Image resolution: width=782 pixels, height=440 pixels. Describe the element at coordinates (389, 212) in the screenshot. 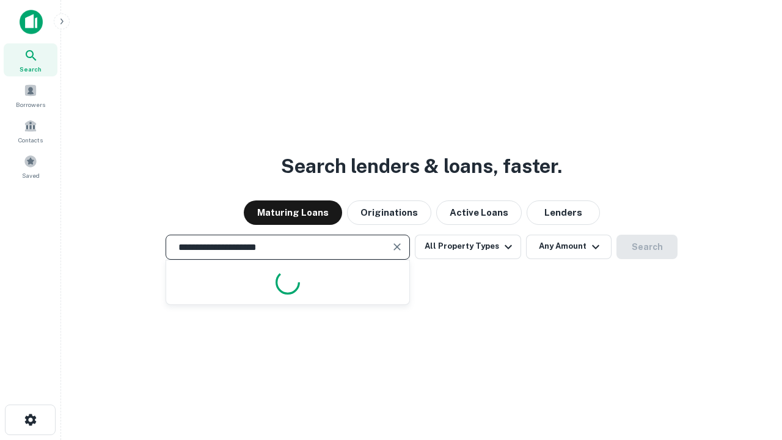

I see `button: Originations` at that location.